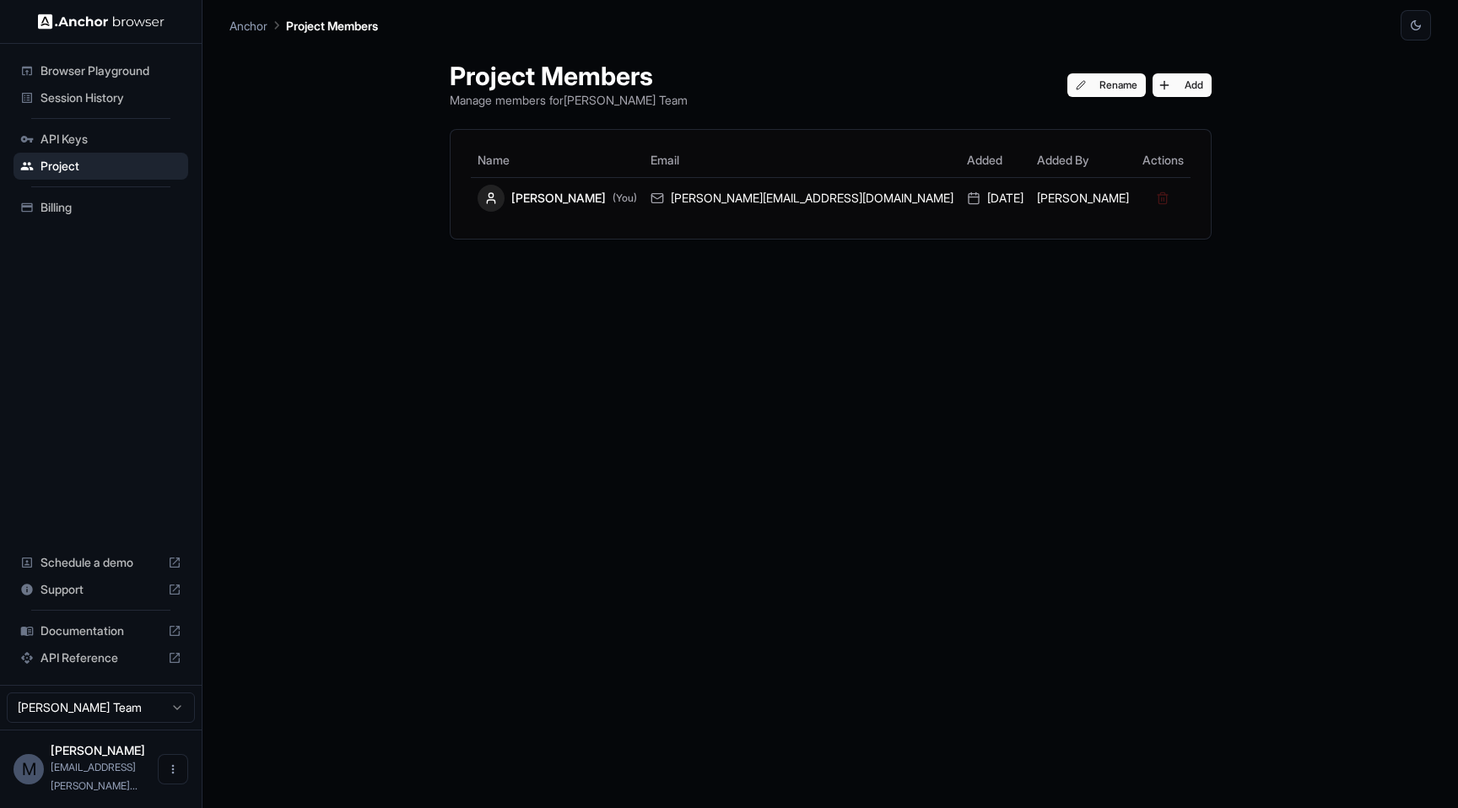  I want to click on span: Browser Playground, so click(111, 71).